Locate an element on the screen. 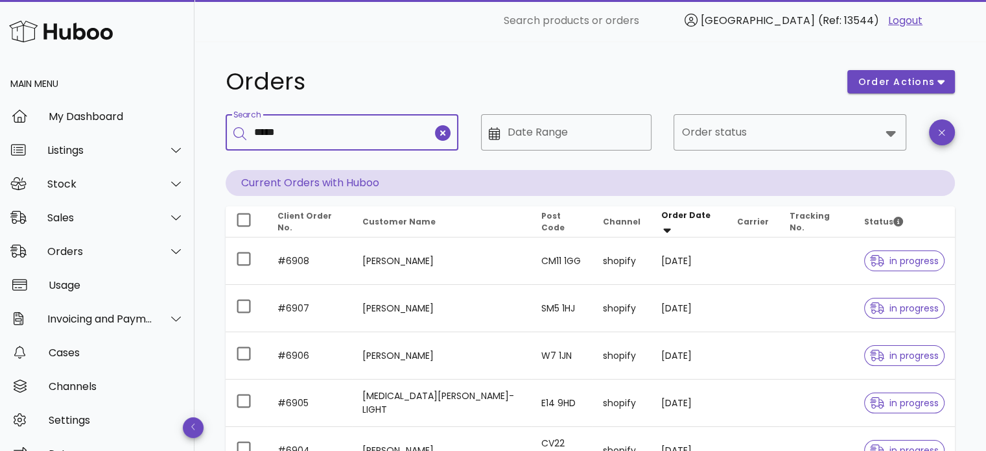  div: Usage is located at coordinates (116, 285).